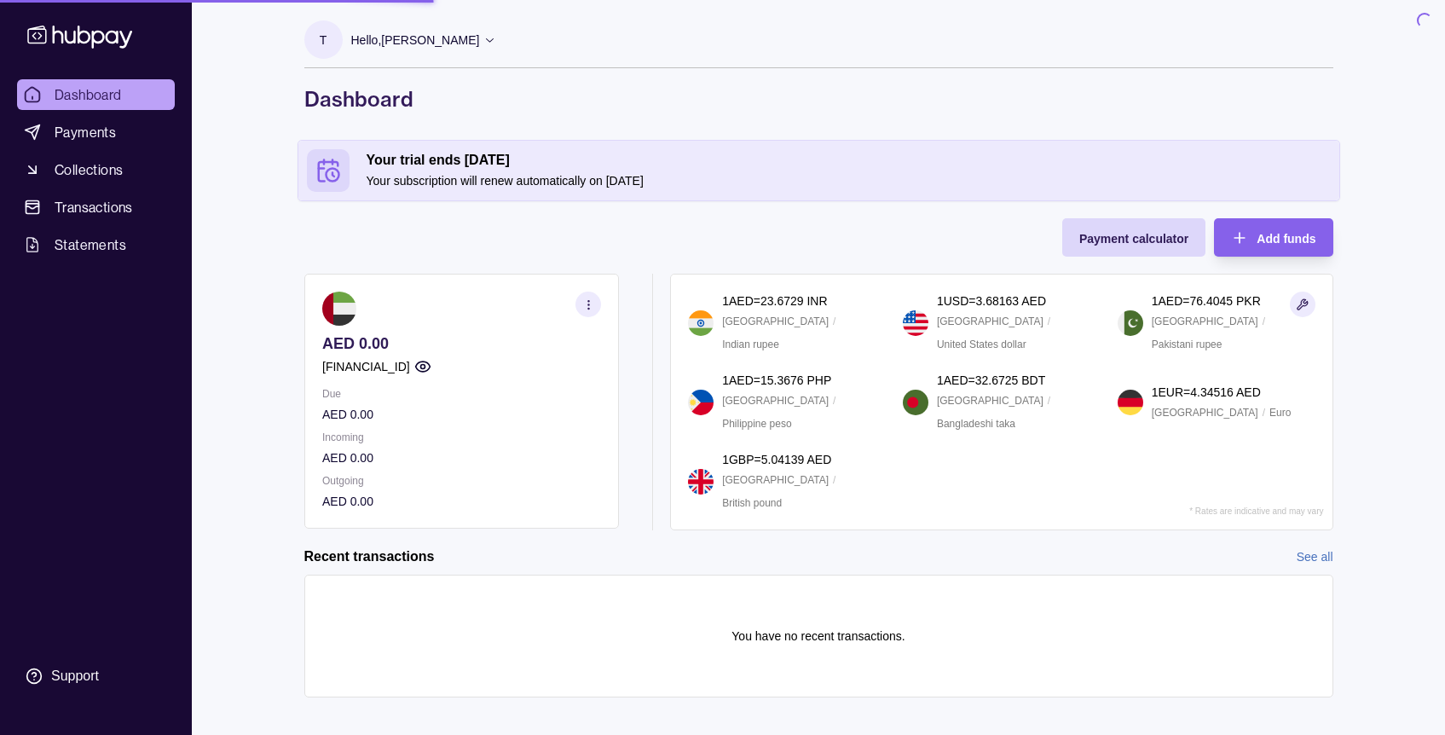 This screenshot has height=735, width=1445. I want to click on p: Indian rupee, so click(750, 345).